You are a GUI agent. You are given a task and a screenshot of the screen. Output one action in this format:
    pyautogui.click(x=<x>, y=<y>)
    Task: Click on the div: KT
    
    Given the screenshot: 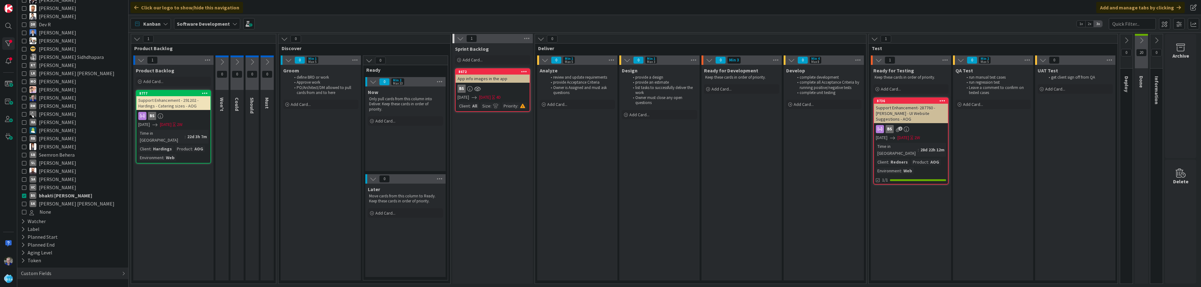 What is the action you would take?
    pyautogui.click(x=33, y=65)
    